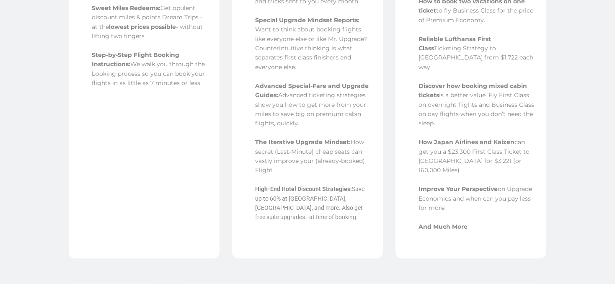 The image size is (615, 284). What do you see at coordinates (312, 90) in the screenshot?
I see `span: Advanced Special-Fare and Upgrade Guides:` at bounding box center [312, 90].